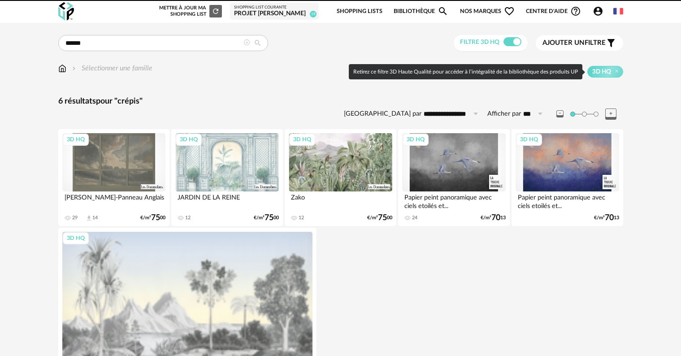 The image size is (681, 356). Describe the element at coordinates (227, 178) in the screenshot. I see `a: 3D HQ JARDIN DE LA REINE 12 €/m²7500` at that location.